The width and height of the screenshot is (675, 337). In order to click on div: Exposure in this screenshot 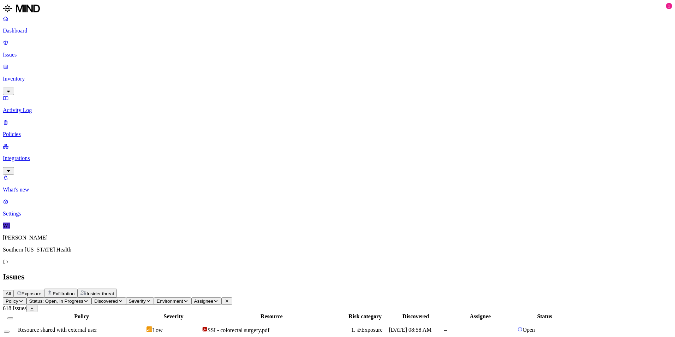, I will do `click(372, 330)`.